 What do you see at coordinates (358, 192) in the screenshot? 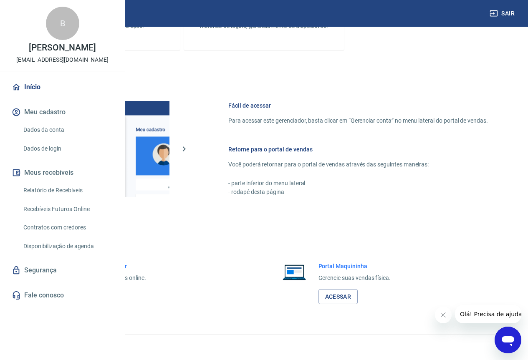
I see `p: - rodapé desta página` at bounding box center [358, 192].